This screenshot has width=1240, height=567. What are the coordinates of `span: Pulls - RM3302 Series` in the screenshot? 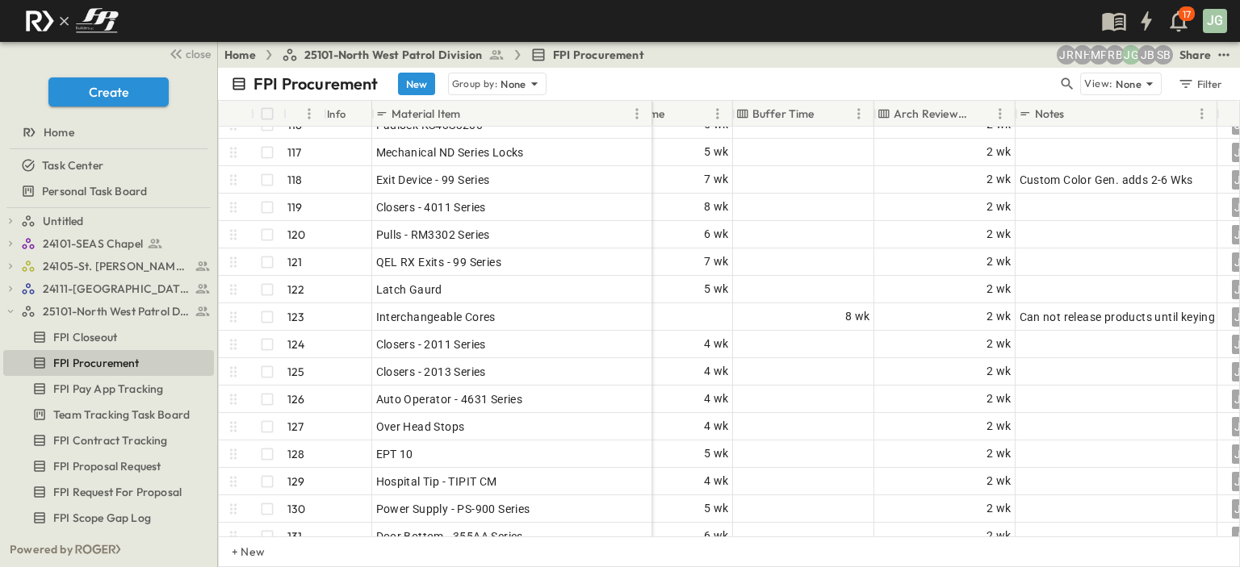 It's located at (433, 235).